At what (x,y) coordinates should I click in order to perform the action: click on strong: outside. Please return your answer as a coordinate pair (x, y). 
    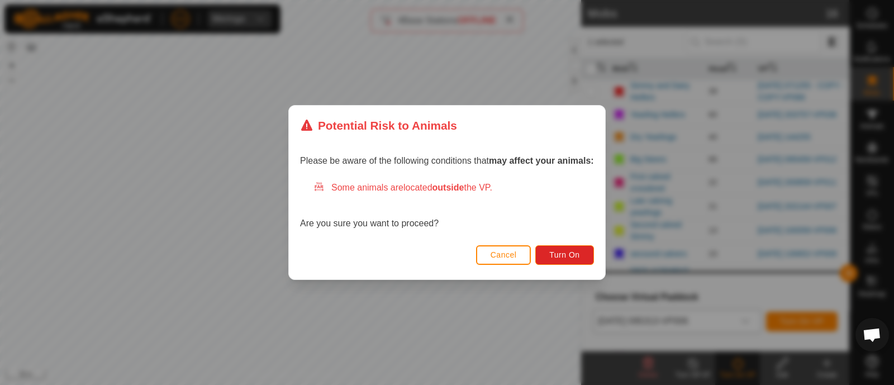
    Looking at the image, I should click on (448, 187).